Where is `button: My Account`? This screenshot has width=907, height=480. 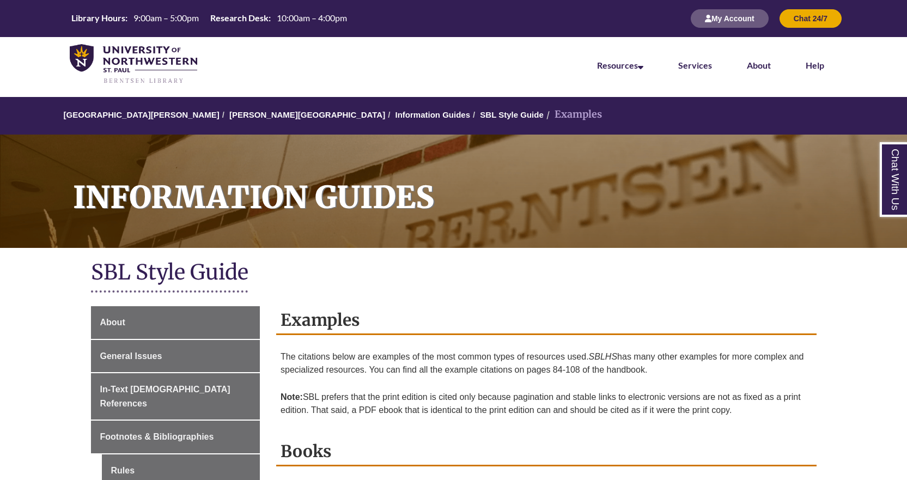 button: My Account is located at coordinates (730, 19).